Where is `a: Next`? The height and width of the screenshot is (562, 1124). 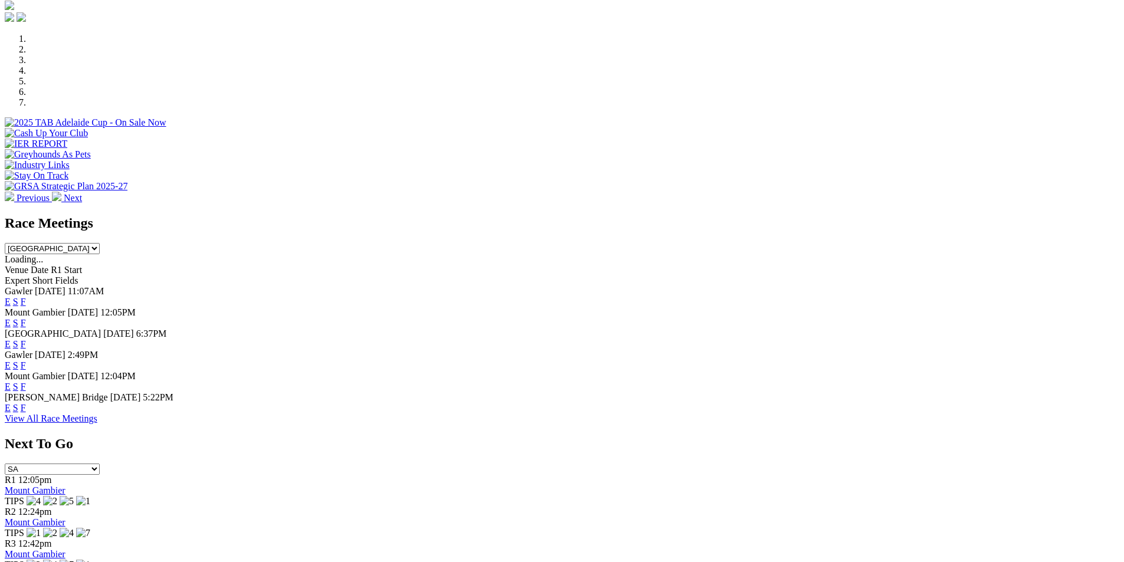 a: Next is located at coordinates (67, 198).